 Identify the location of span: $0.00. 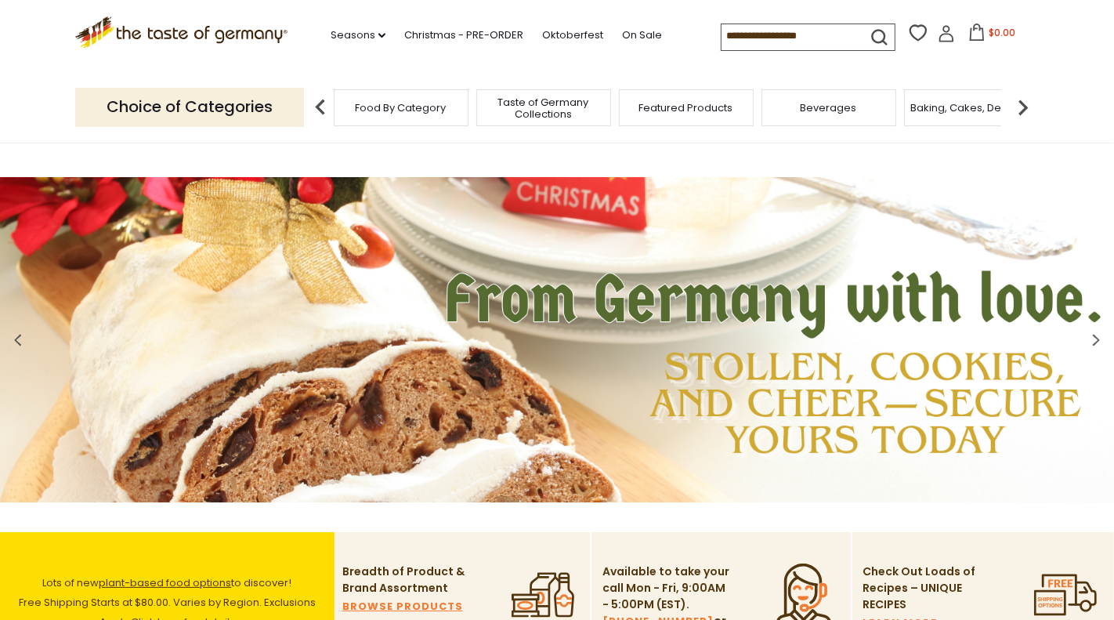
(1002, 32).